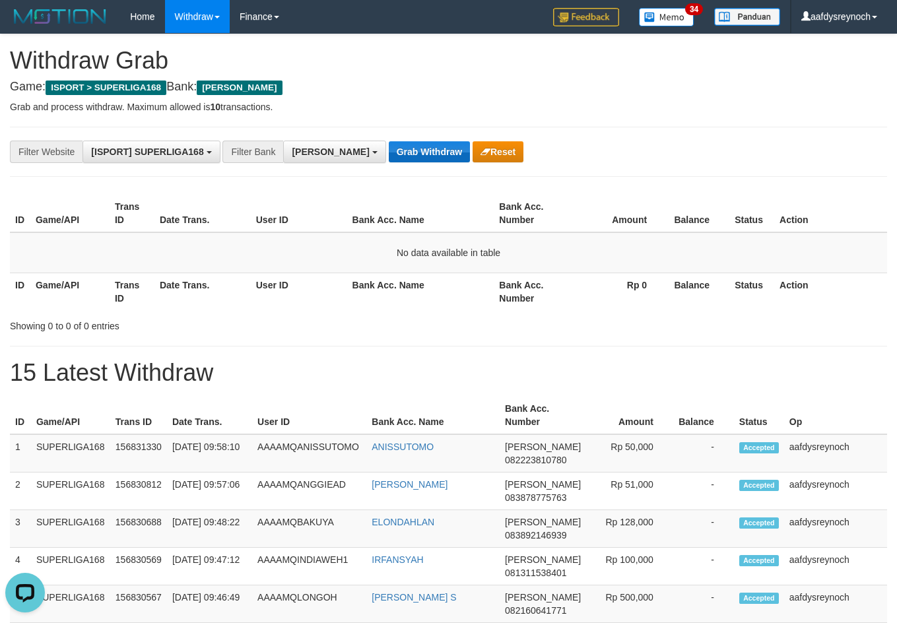  What do you see at coordinates (535, 460) in the screenshot?
I see `span: Copy 082223810780 to clipboard` at bounding box center [535, 460].